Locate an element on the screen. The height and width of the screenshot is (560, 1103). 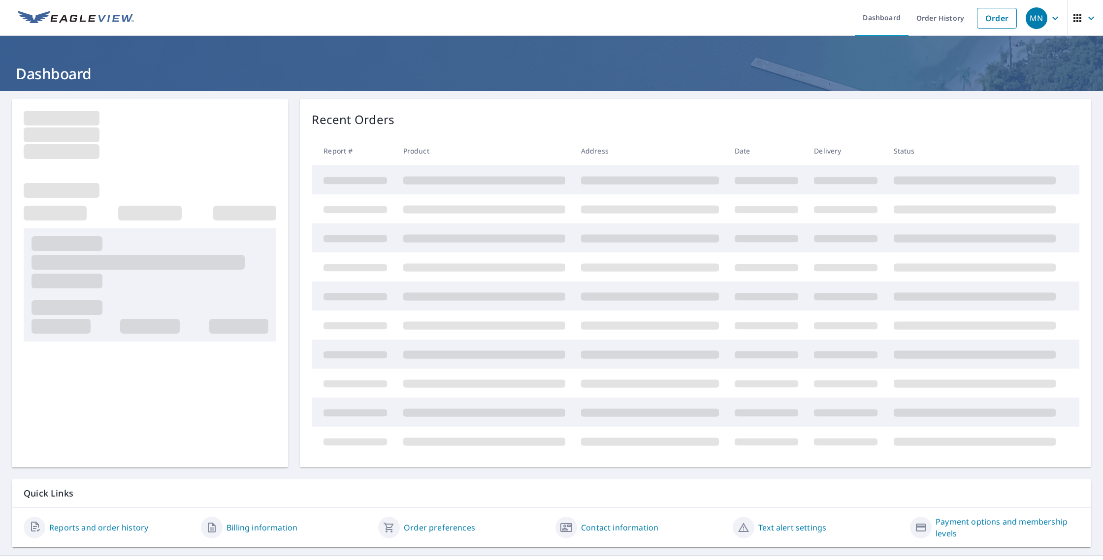
img: EV Logo is located at coordinates (76, 18).